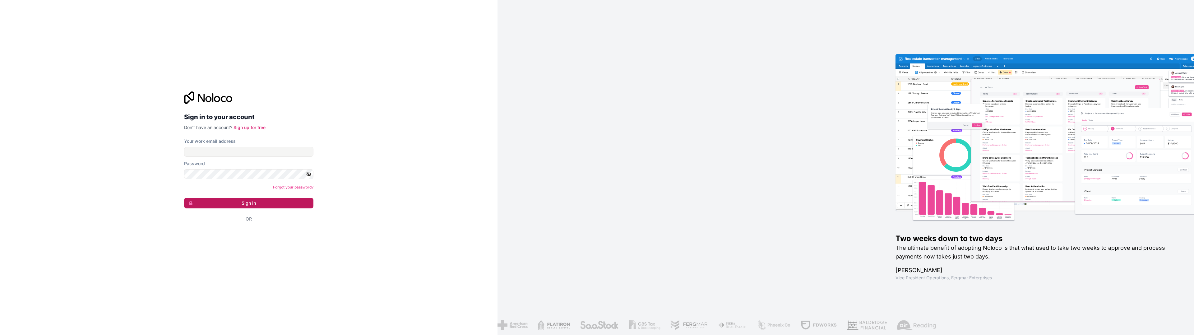 Image resolution: width=1194 pixels, height=335 pixels. Describe the element at coordinates (1035, 239) in the screenshot. I see `h1: Two weeks down to two days` at that location.